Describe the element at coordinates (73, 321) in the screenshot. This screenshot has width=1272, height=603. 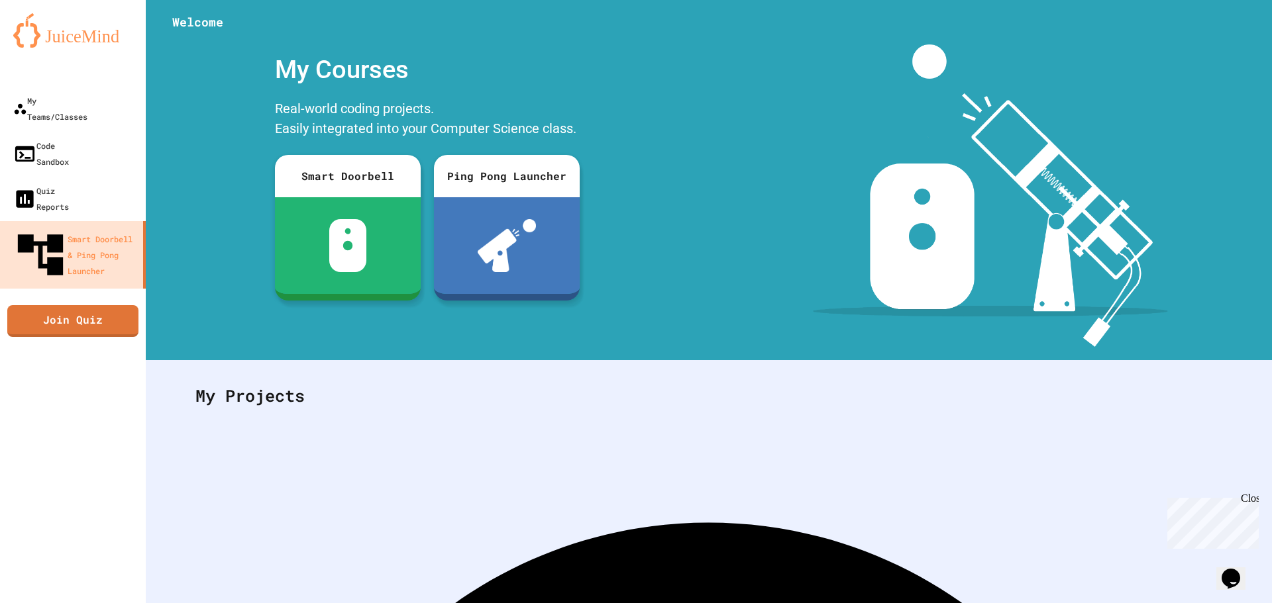
I see `a: Join Quiz` at that location.